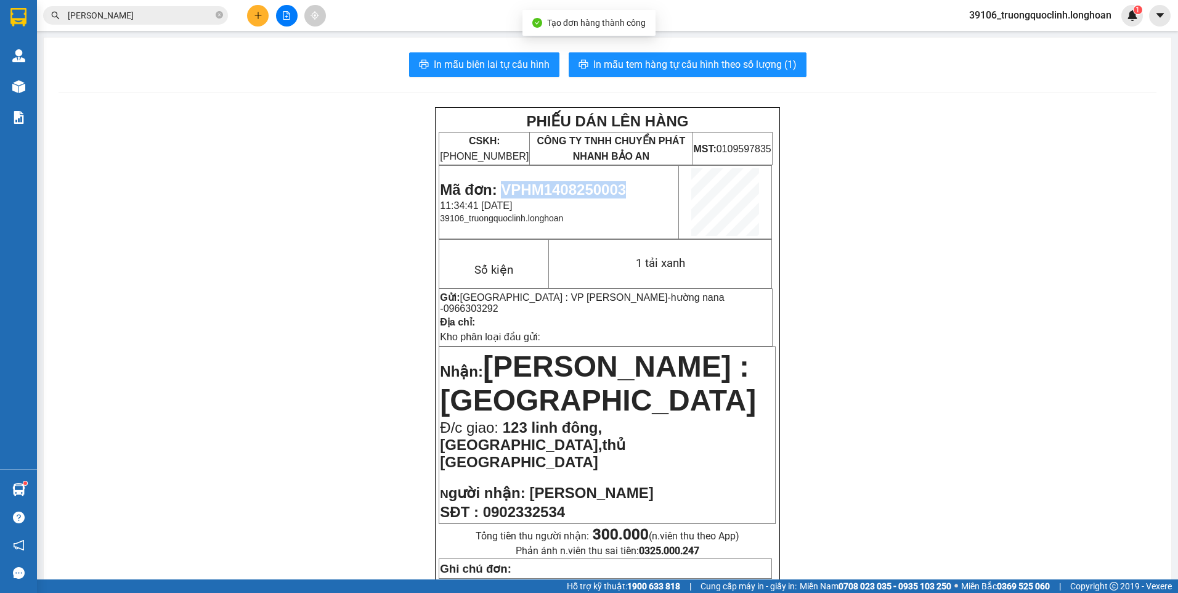 The image size is (1178, 593). Describe the element at coordinates (1161, 15) in the screenshot. I see `span: caret-down` at that location.